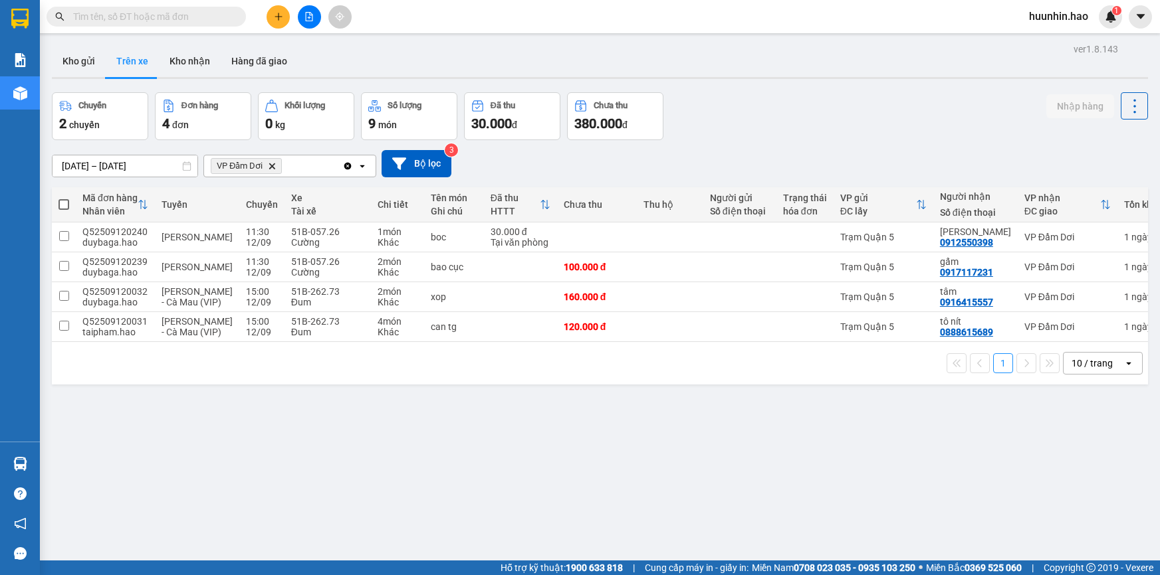 This screenshot has width=1160, height=575. What do you see at coordinates (278, 17) in the screenshot?
I see `span: plus` at bounding box center [278, 17].